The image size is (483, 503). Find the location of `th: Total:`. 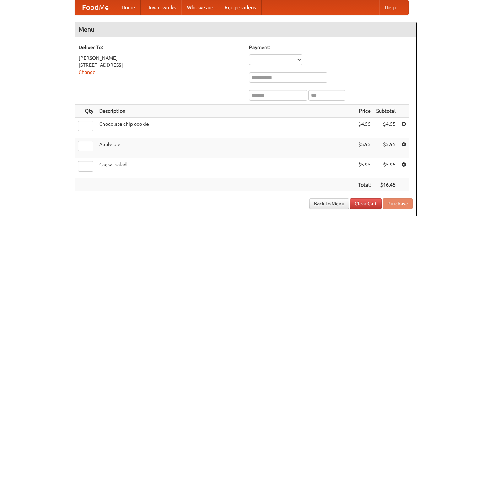

th: Total: is located at coordinates (364, 185).